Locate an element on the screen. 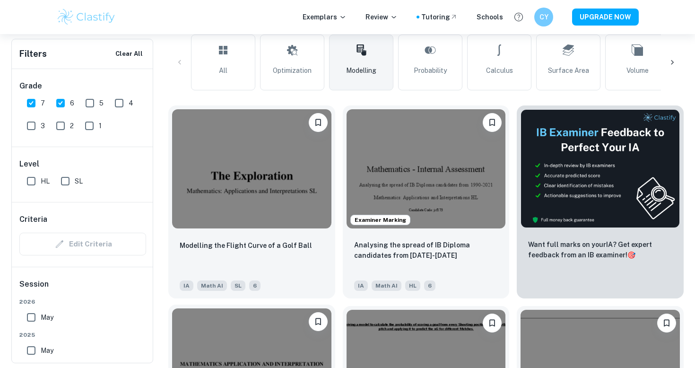 This screenshot has height=368, width=695. img: Thumbnail is located at coordinates (600, 168).